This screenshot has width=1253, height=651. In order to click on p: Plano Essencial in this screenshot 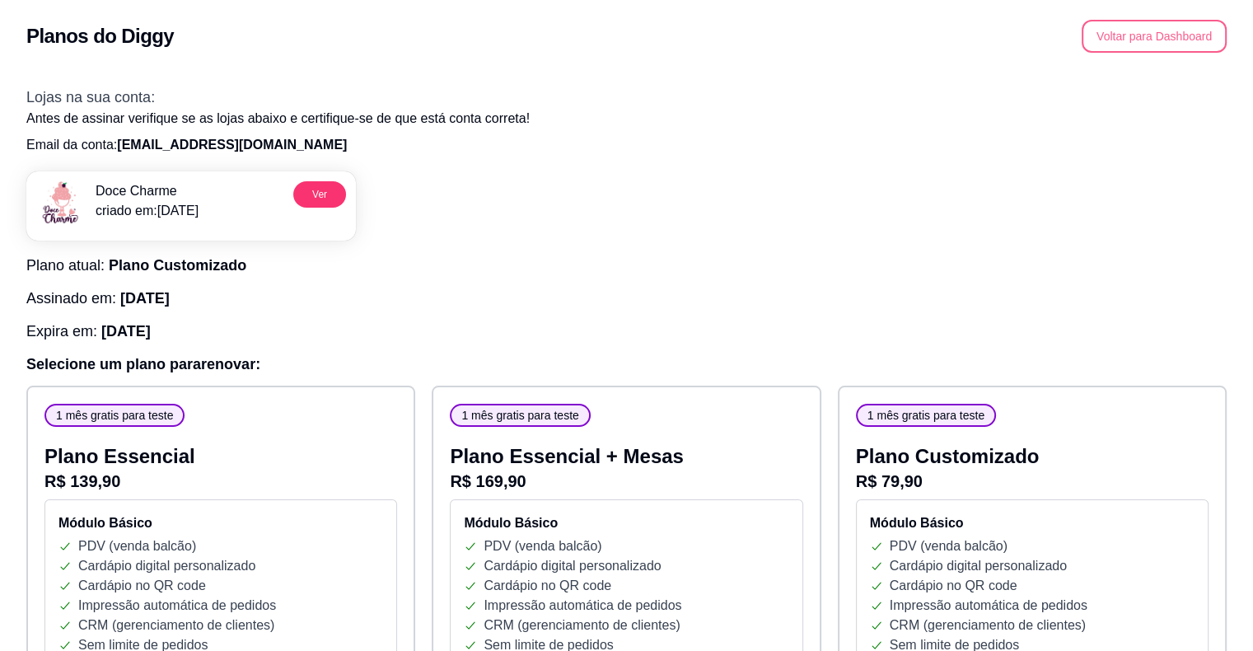, I will do `click(221, 456)`.